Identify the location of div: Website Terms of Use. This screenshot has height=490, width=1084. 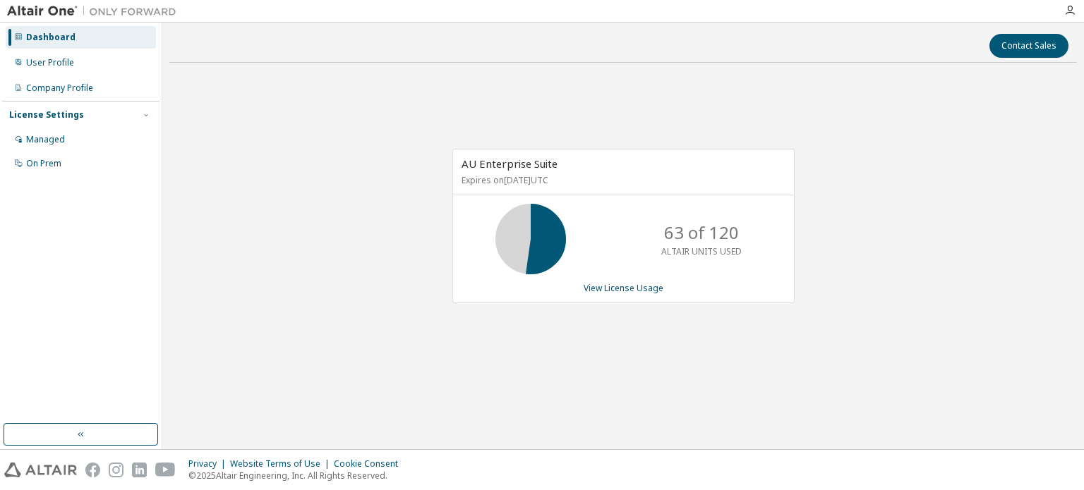
(282, 464).